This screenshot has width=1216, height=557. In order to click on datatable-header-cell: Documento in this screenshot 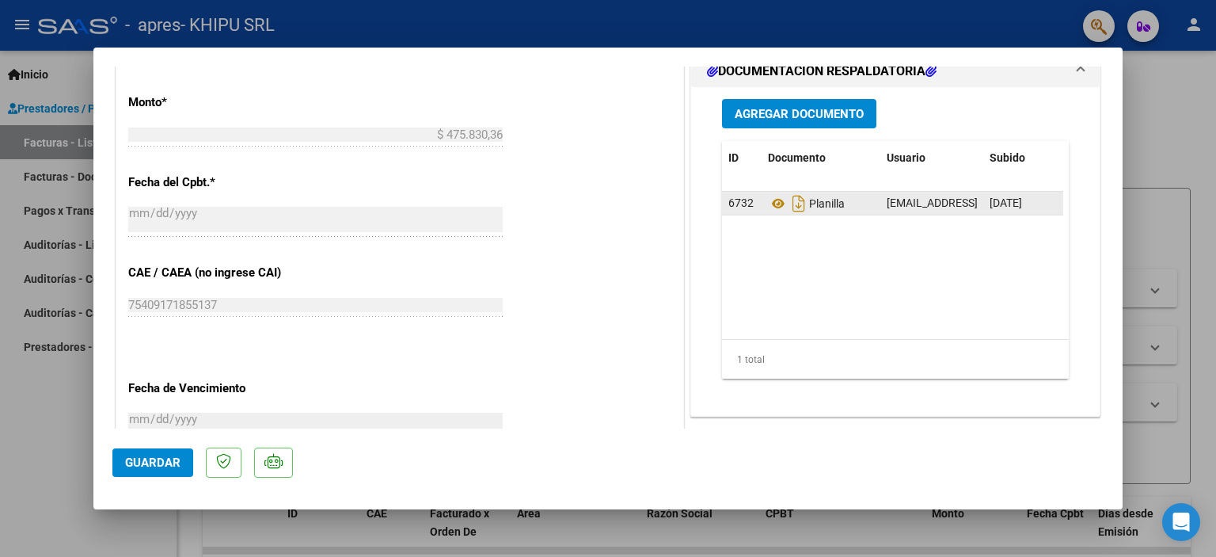, I will do `click(821, 158)`.